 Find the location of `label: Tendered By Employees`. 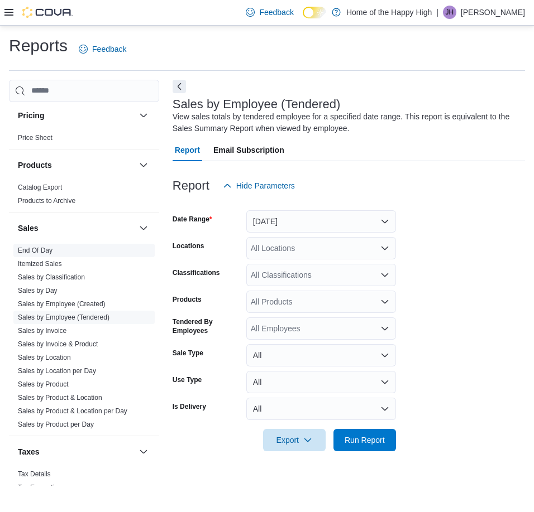

label: Tendered By Employees is located at coordinates (207, 327).